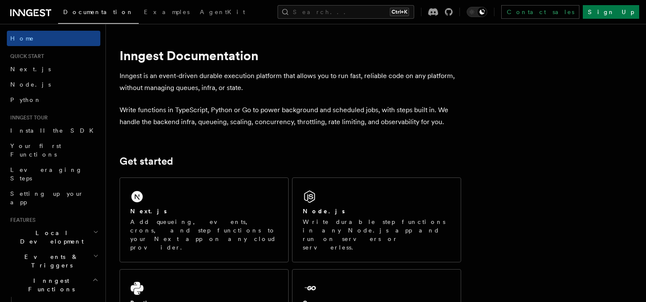 This screenshot has height=302, width=646. What do you see at coordinates (27, 118) in the screenshot?
I see `span: Inngest tour` at bounding box center [27, 118].